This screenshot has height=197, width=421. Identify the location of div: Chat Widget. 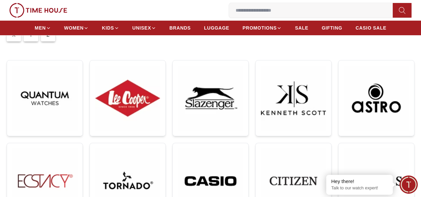
(409, 185).